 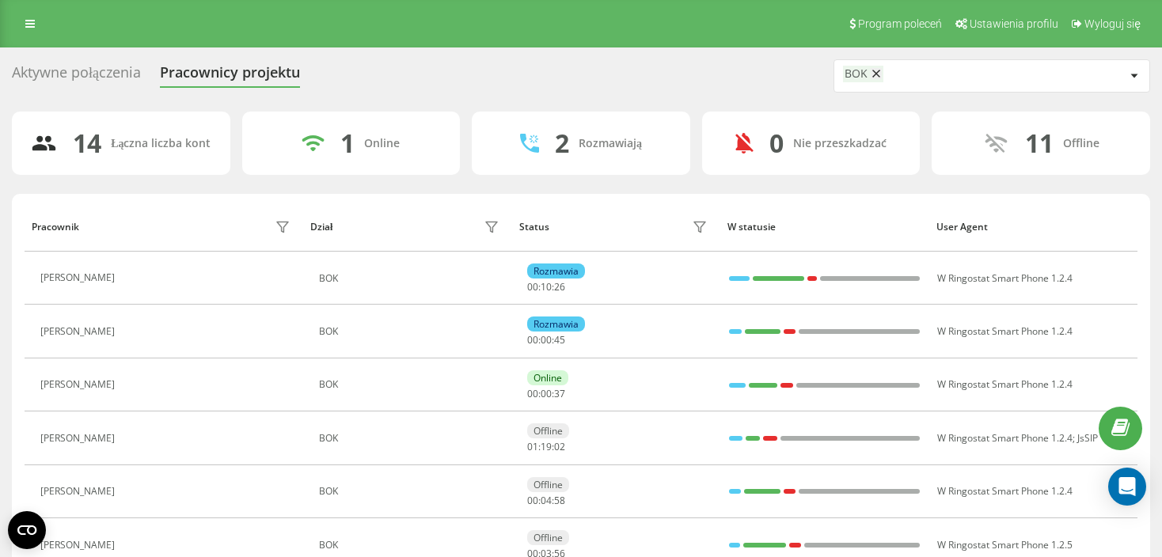 What do you see at coordinates (27, 530) in the screenshot?
I see `button: Open CMP widget` at bounding box center [27, 530].